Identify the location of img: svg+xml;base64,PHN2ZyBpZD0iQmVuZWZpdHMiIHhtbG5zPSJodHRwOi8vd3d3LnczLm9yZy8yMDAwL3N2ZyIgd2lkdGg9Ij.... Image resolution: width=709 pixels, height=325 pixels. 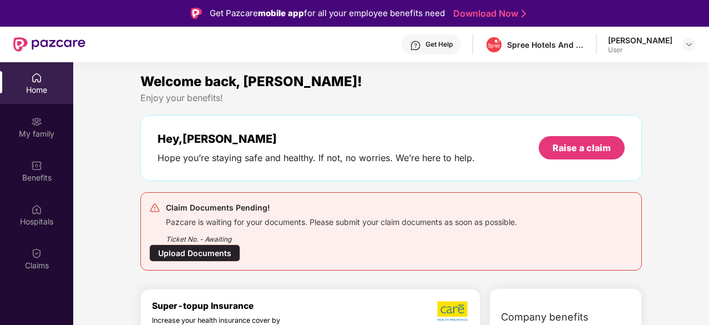
(37, 165).